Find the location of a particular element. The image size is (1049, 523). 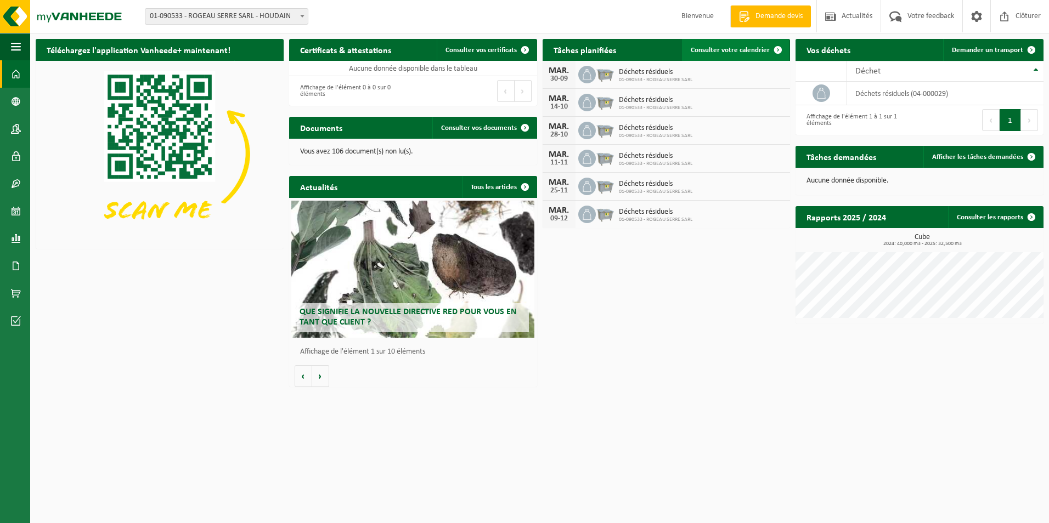

h2: Tâches planifiées is located at coordinates (585, 49).